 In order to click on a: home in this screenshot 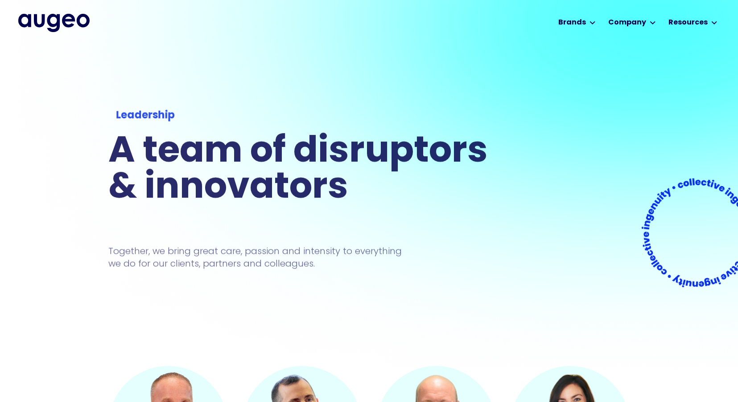, I will do `click(54, 23)`.